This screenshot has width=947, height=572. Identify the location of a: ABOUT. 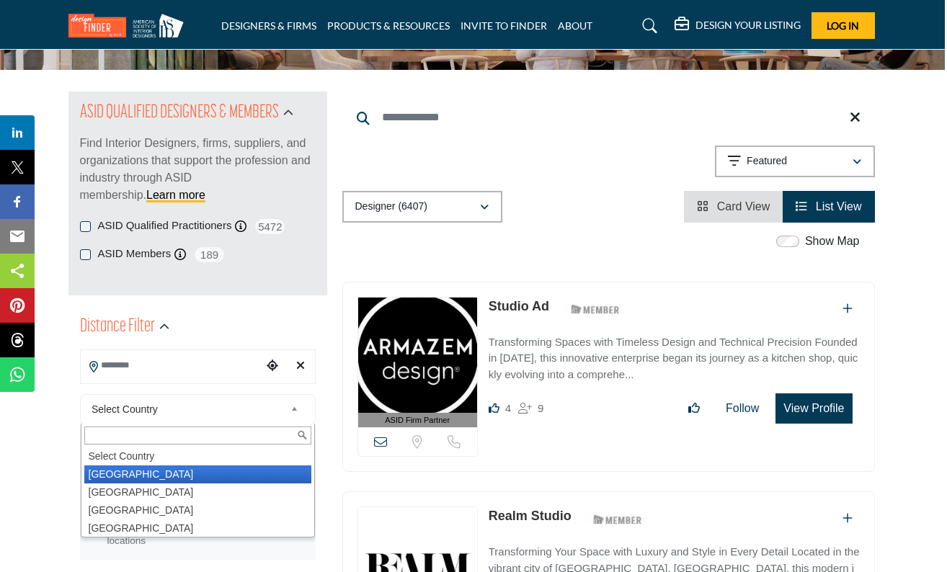
(575, 25).